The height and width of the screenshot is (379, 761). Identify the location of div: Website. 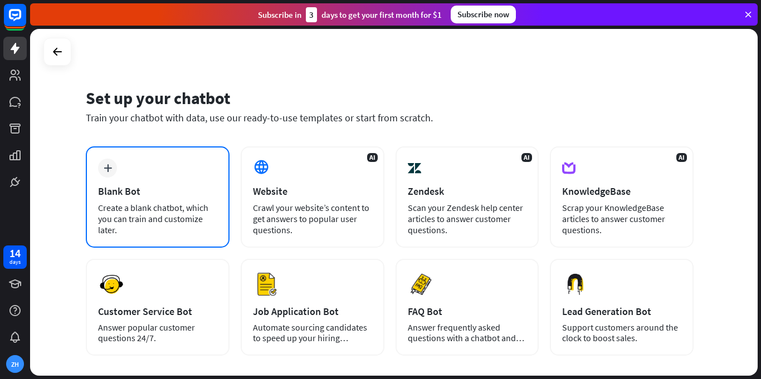
(313, 191).